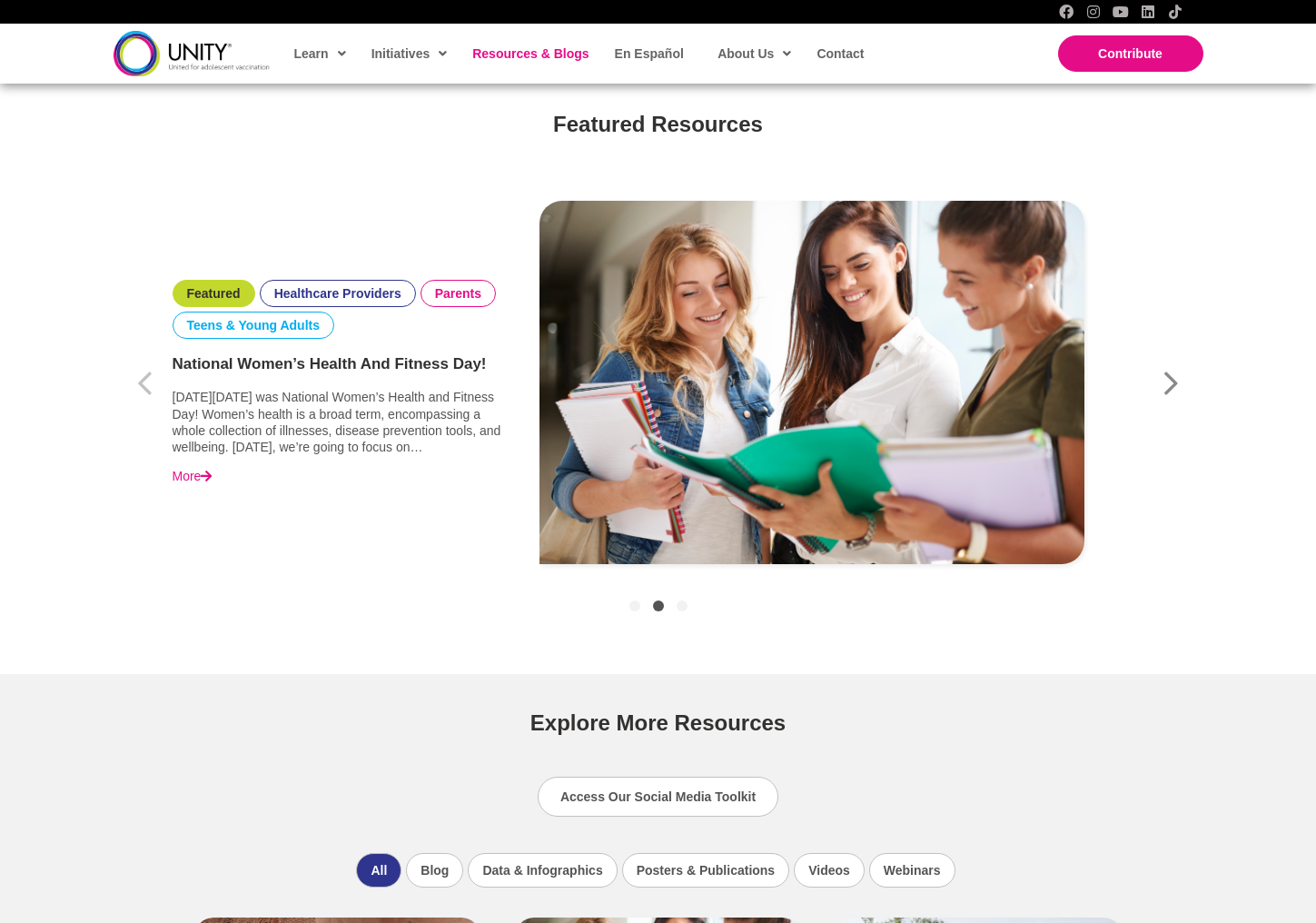  I want to click on li: Videos, so click(829, 870).